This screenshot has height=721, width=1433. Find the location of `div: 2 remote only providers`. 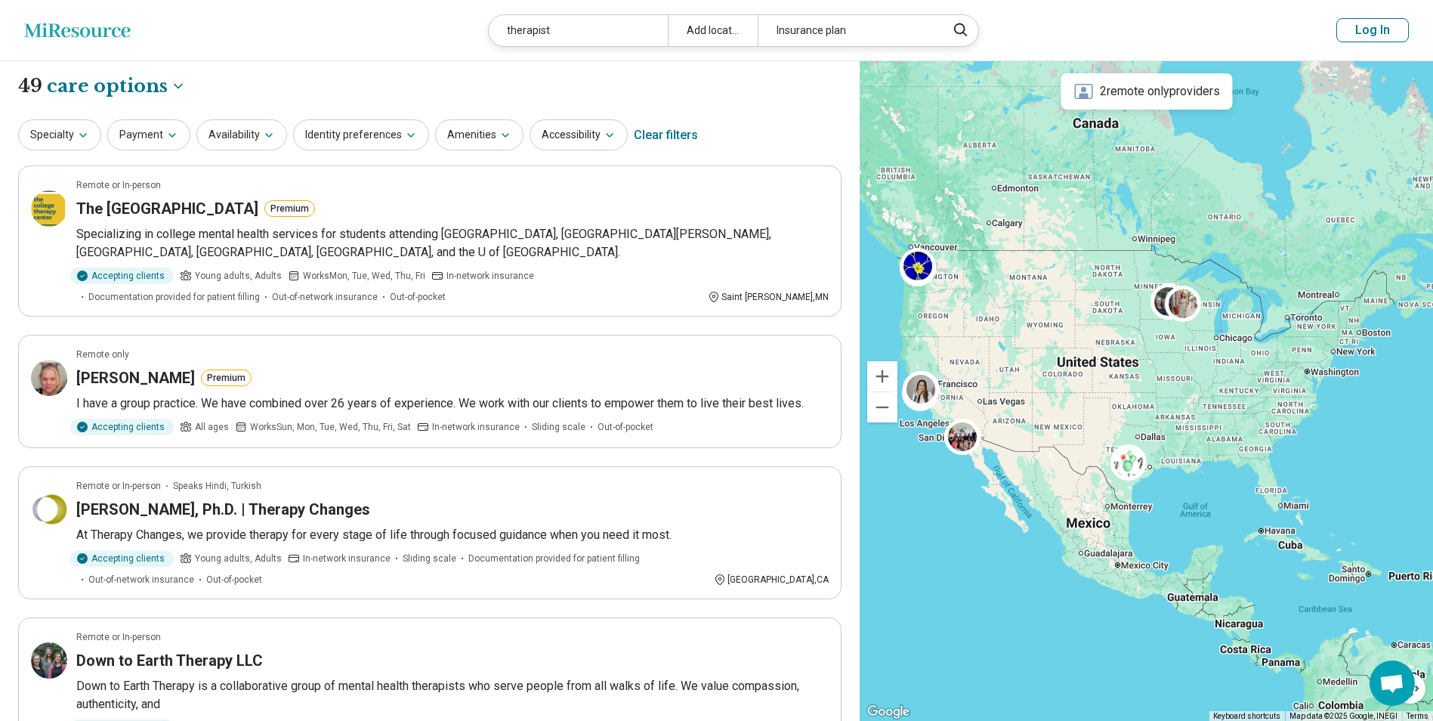

div: 2 remote only providers is located at coordinates (1146, 91).